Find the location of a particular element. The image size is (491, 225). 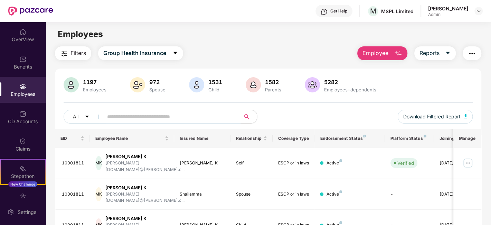

div: Shailamma is located at coordinates (202, 194).